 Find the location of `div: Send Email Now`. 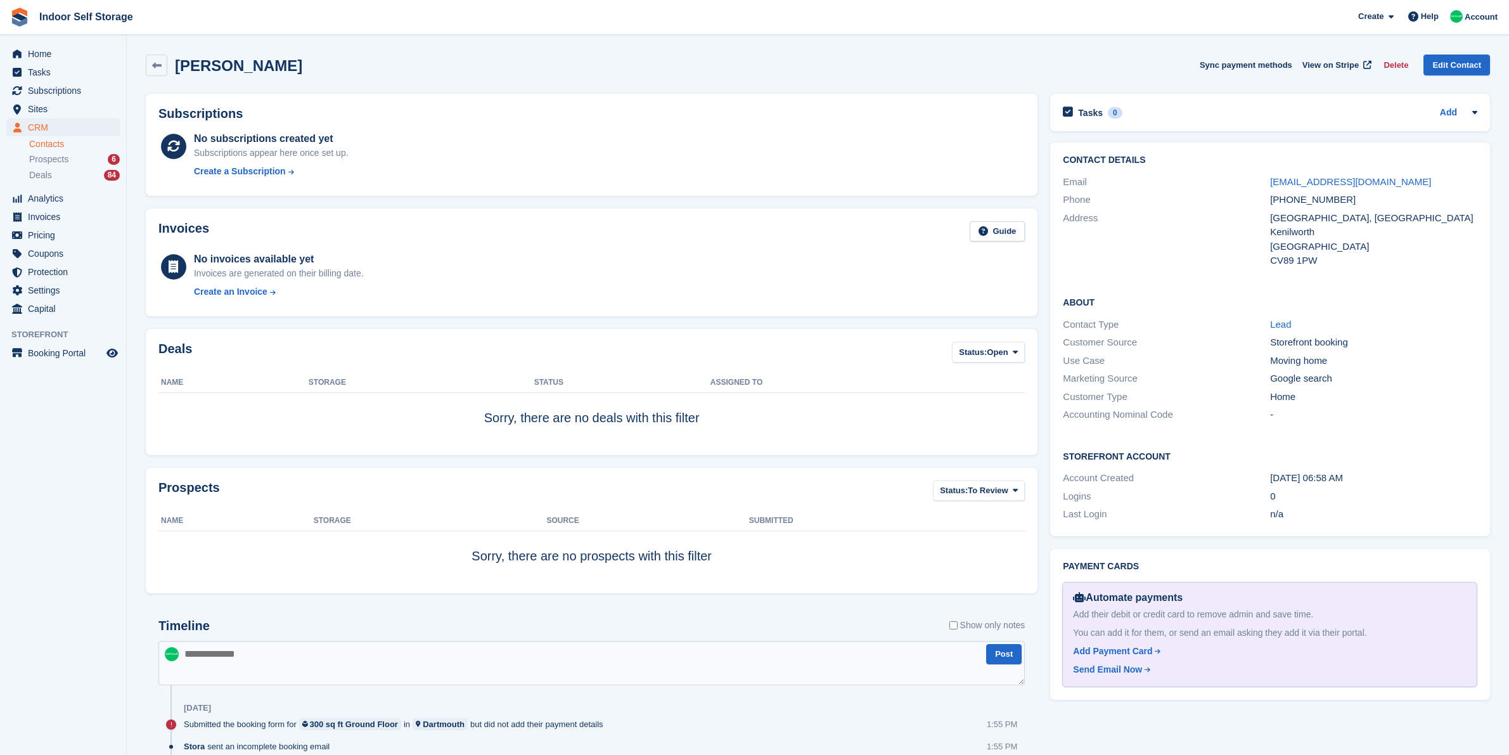

div: Send Email Now is located at coordinates (1107, 669).